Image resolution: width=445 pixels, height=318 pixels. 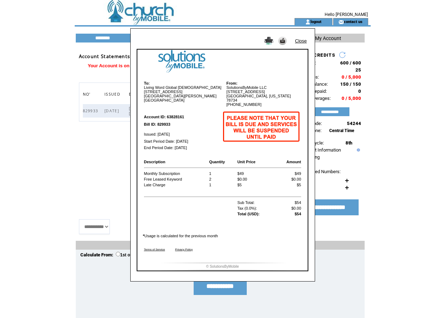 What do you see at coordinates (181, 236) in the screenshot?
I see `font: Usage is calculated for the previous month` at bounding box center [181, 236].